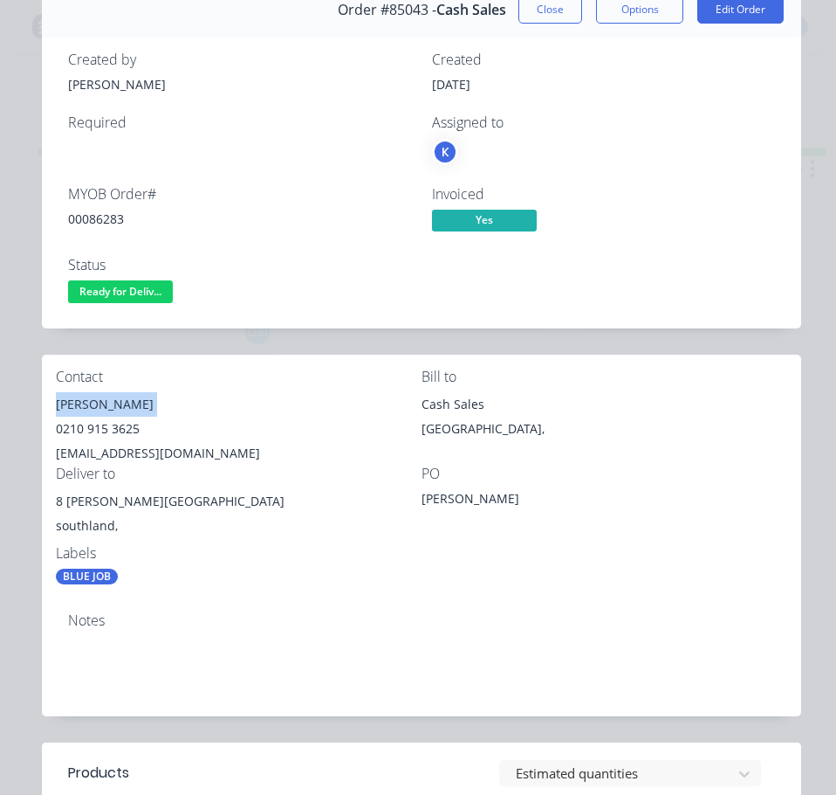 This screenshot has width=836, height=795. Describe the element at coordinates (238, 376) in the screenshot. I see `div: Contact` at that location.